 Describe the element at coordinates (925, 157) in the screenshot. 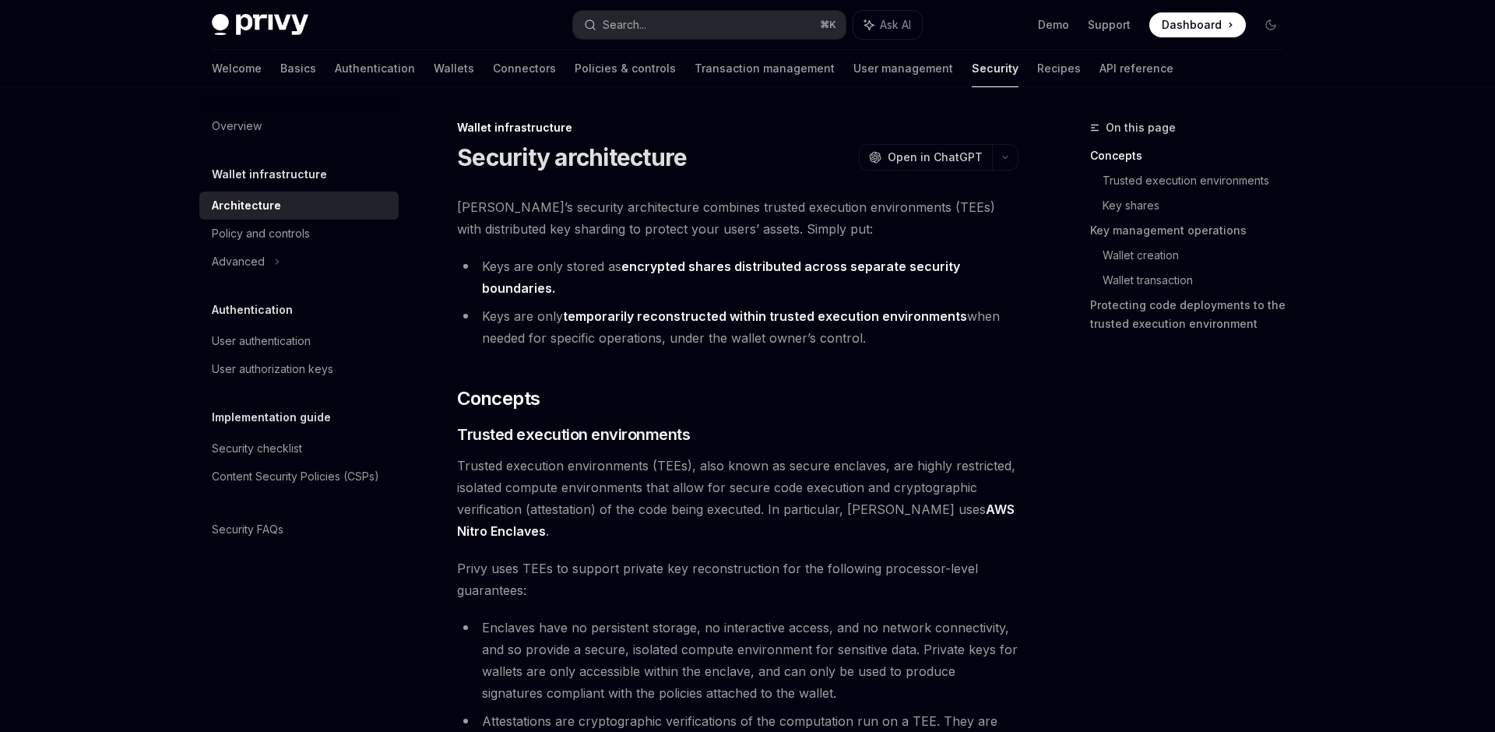

I see `button: Open in ChatGPT` at that location.